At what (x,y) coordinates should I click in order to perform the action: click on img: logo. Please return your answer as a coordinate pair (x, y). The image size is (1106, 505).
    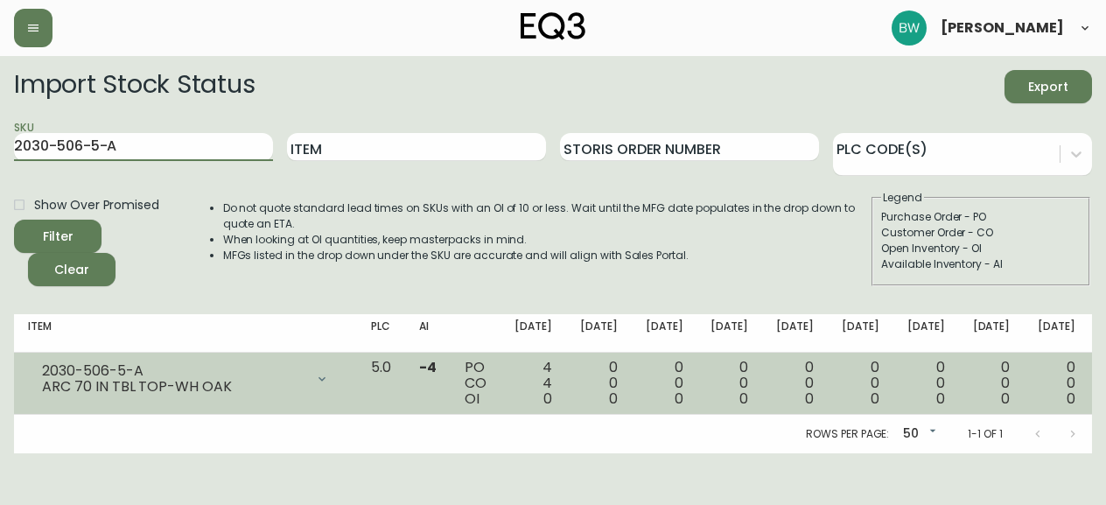
    Looking at the image, I should click on (553, 26).